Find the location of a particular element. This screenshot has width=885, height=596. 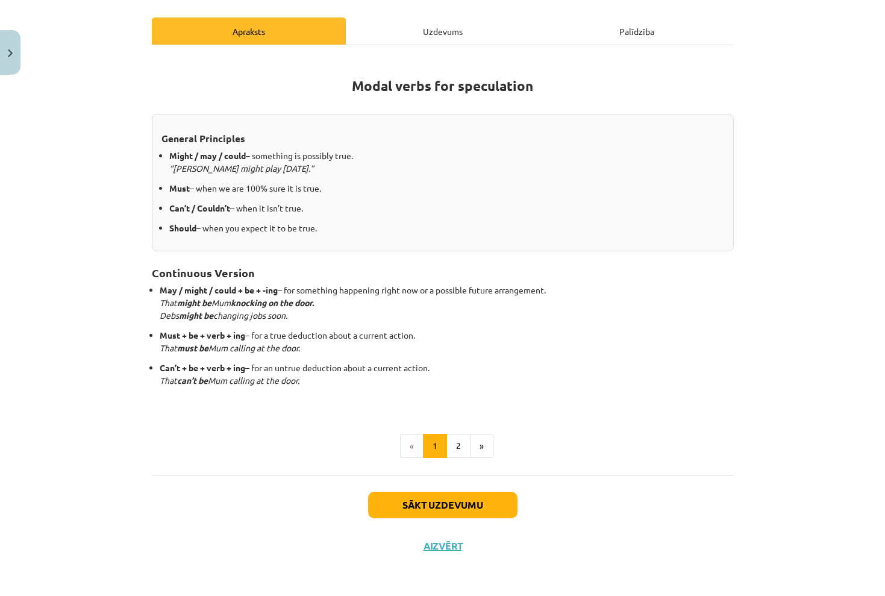

img: icon-close-lesson-0947bae3869378f0d4975bcd49f059093ad1ed9edebbc8119c70593378902aed.svg is located at coordinates (10, 53).